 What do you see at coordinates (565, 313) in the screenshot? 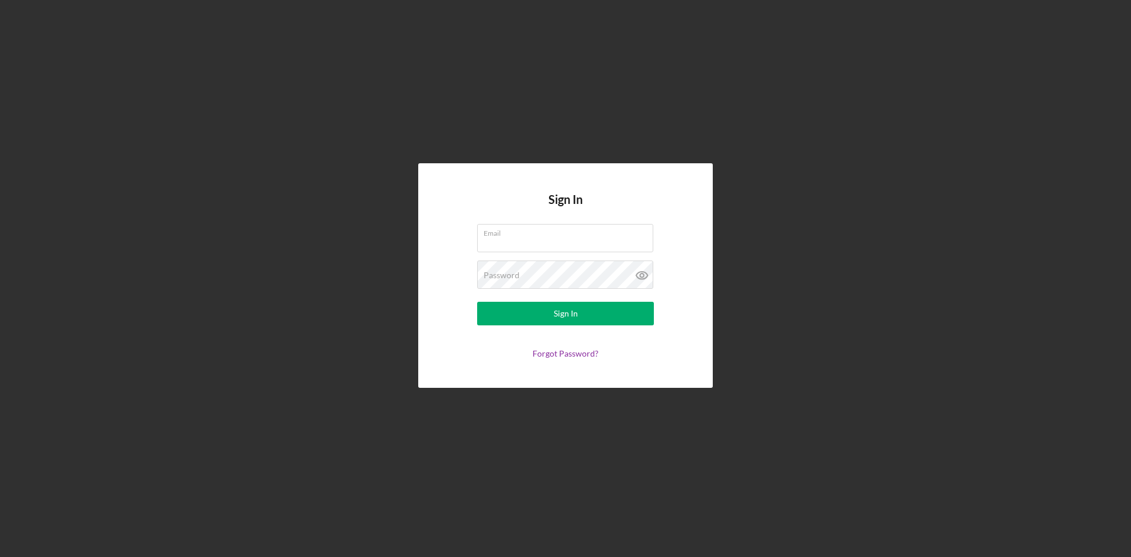
I see `div: Sign In` at bounding box center [565, 313].